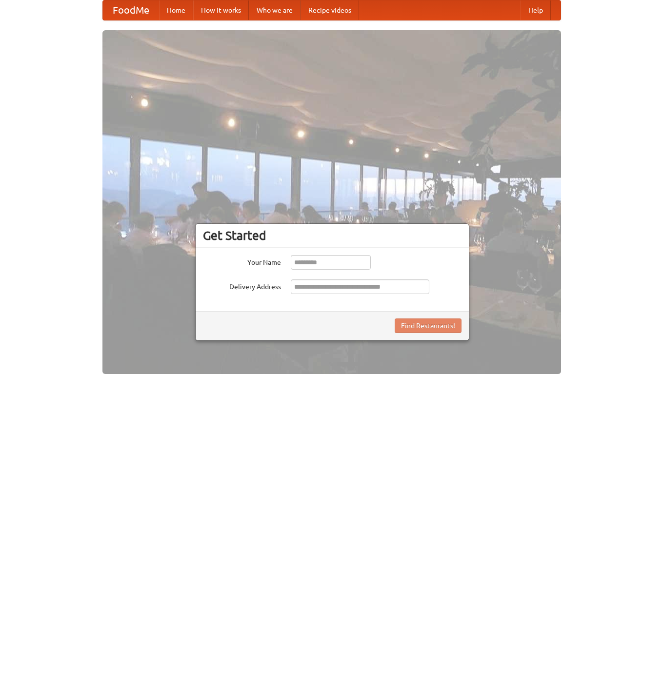 This screenshot has height=690, width=663. I want to click on a: Home, so click(176, 10).